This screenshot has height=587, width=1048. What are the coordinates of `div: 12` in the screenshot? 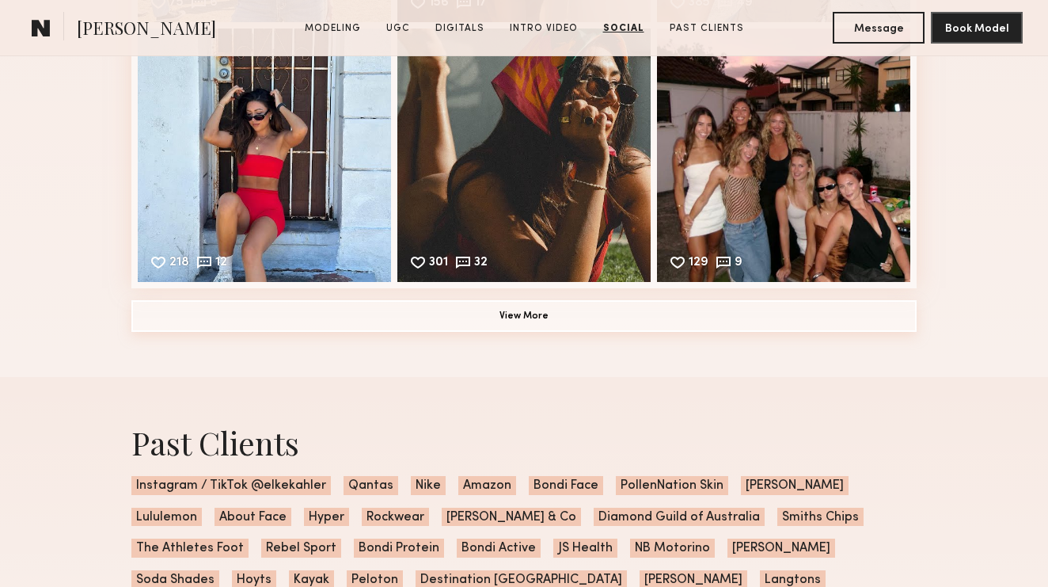 It's located at (221, 264).